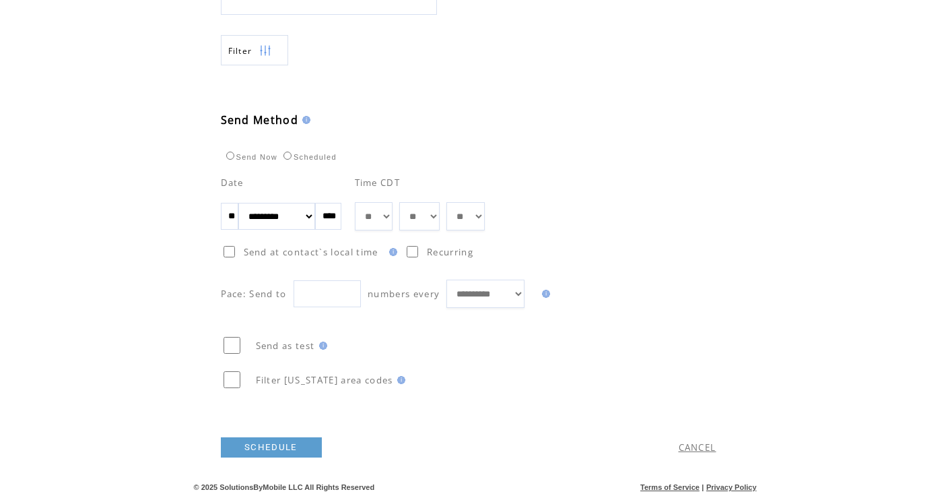 The height and width of the screenshot is (498, 950). What do you see at coordinates (254, 294) in the screenshot?
I see `span: Pace: Send to` at bounding box center [254, 294].